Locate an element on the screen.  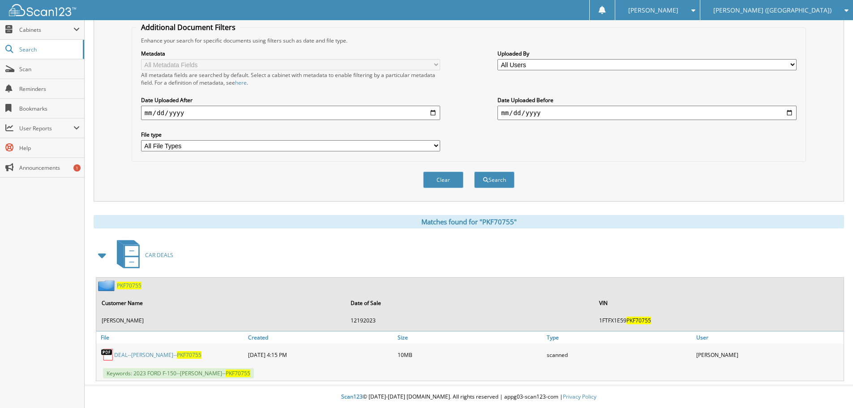
td: 12192023 is located at coordinates (470, 320).